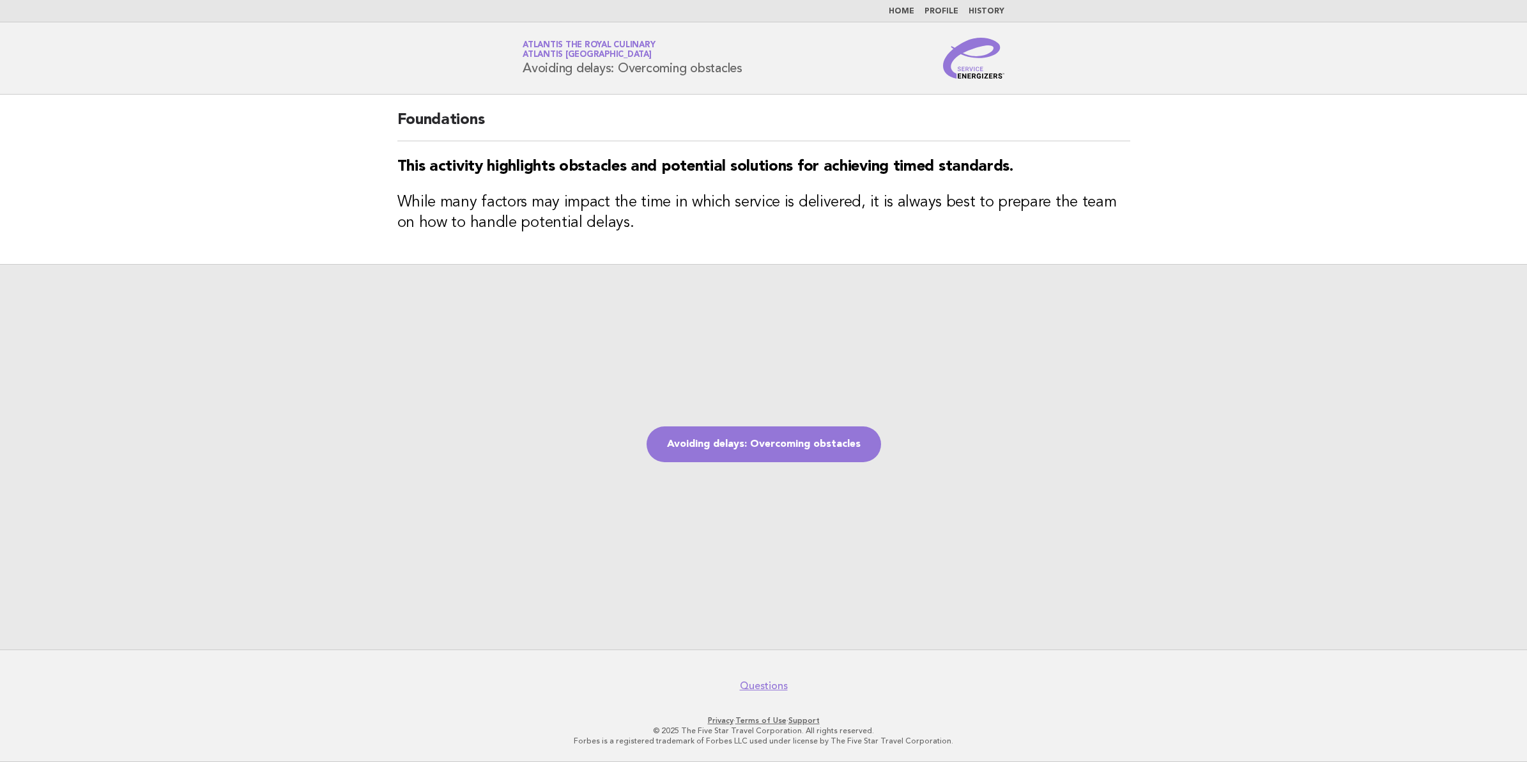  I want to click on a: Avoiding delays: Overcoming obstacles, so click(764, 444).